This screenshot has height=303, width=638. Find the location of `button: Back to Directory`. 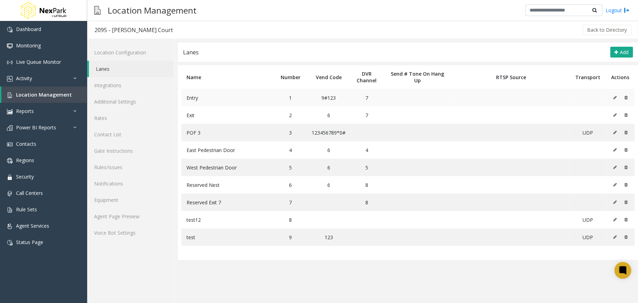

button: Back to Directory is located at coordinates (607, 30).